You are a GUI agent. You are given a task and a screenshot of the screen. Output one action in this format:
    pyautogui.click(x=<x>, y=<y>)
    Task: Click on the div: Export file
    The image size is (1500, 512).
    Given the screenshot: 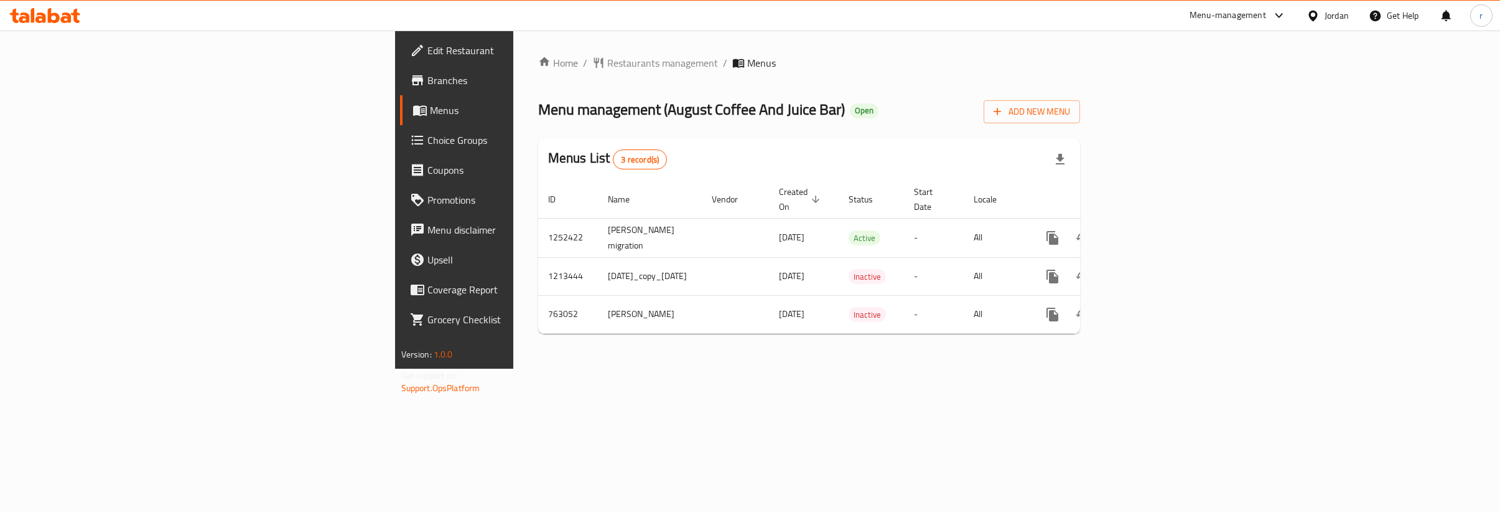 What is the action you would take?
    pyautogui.click(x=1060, y=159)
    